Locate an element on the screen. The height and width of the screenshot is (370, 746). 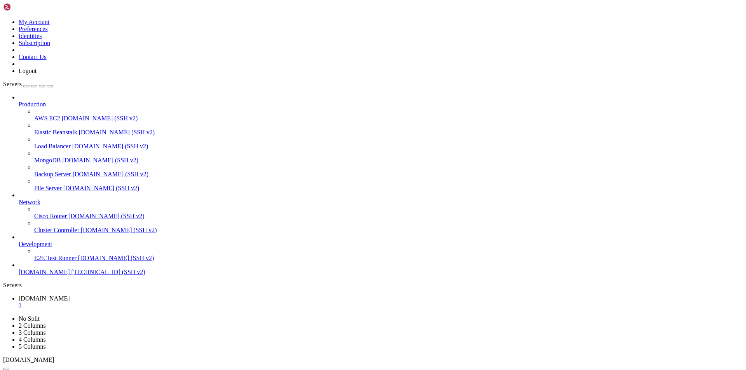
li: Network is located at coordinates (381, 213).